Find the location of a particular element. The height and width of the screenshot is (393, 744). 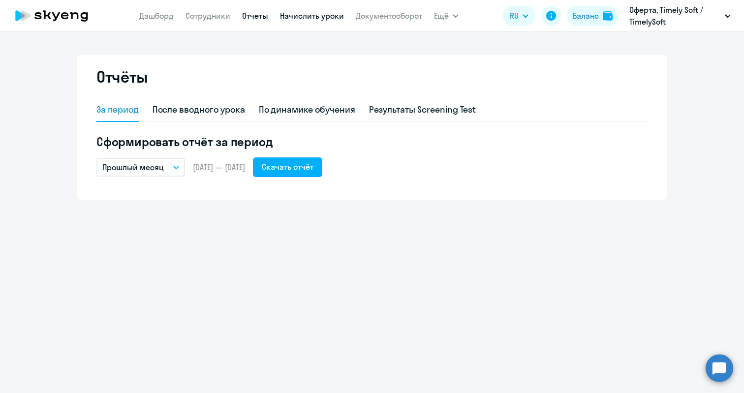

div: После вводного урока is located at coordinates (199, 110).